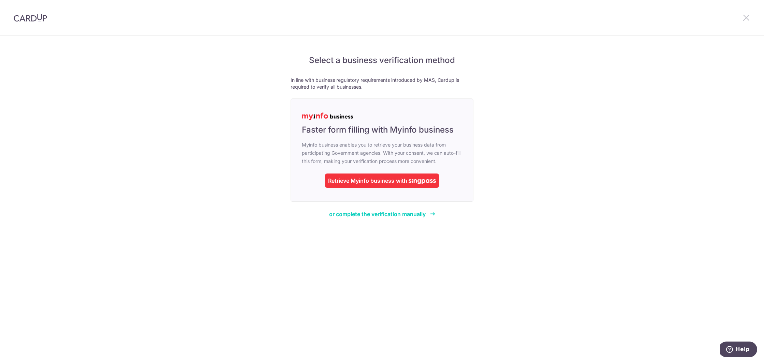 The width and height of the screenshot is (764, 362). Describe the element at coordinates (382, 214) in the screenshot. I see `a: or complete the verification manually` at that location.